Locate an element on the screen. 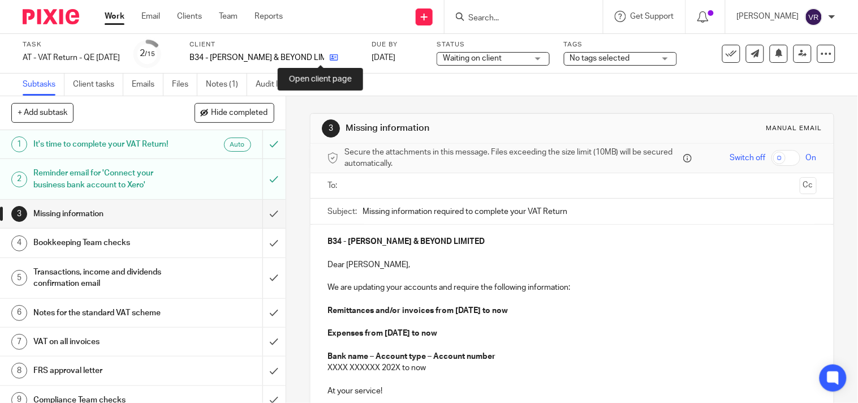 The width and height of the screenshot is (858, 403). label: Task is located at coordinates (71, 45).